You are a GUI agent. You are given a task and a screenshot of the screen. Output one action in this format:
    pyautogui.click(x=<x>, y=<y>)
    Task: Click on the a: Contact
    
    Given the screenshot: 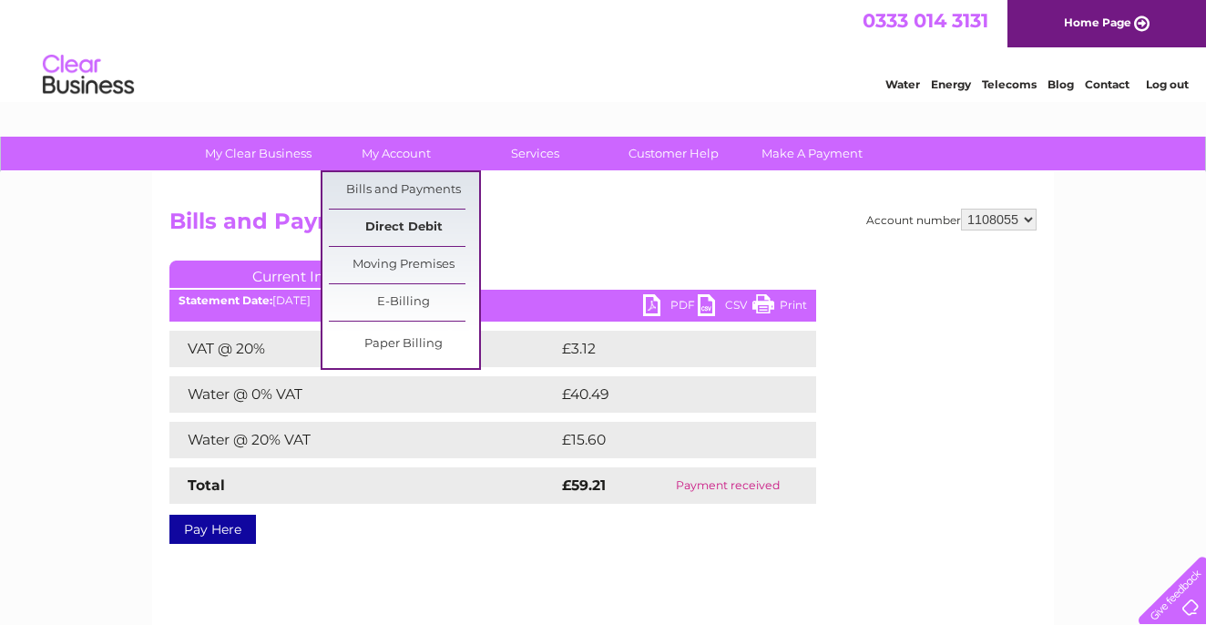 What is the action you would take?
    pyautogui.click(x=1107, y=84)
    